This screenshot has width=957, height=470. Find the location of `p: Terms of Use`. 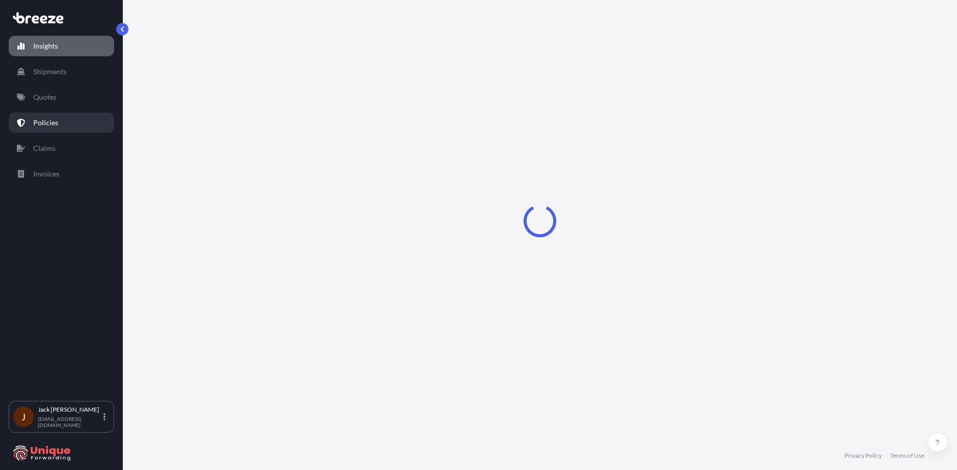

p: Terms of Use is located at coordinates (907, 456).